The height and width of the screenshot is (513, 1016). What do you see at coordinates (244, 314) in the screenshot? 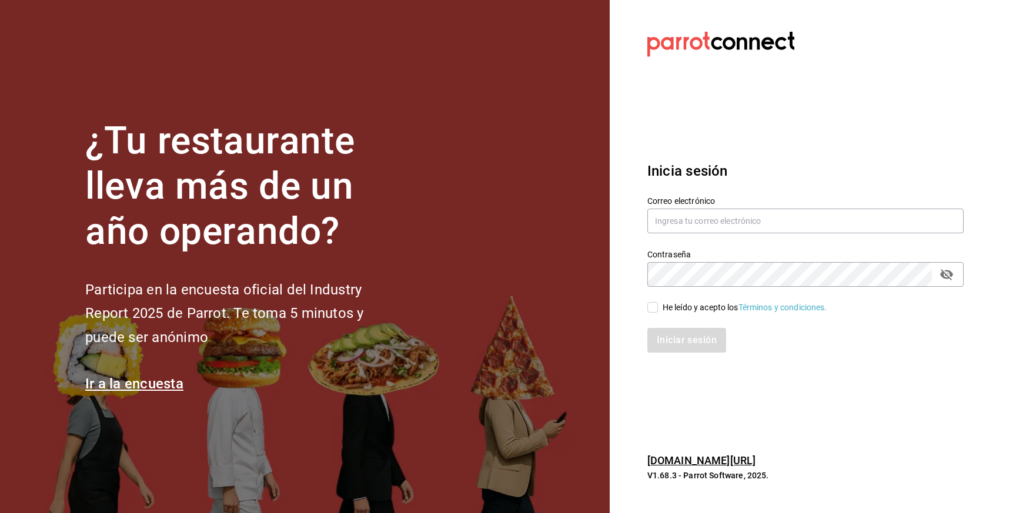
I see `h2: Participa en la encuesta oficial del Industry Report 2025 de Parrot. Te toma 5 minutos y puede se...` at bounding box center [244, 314].